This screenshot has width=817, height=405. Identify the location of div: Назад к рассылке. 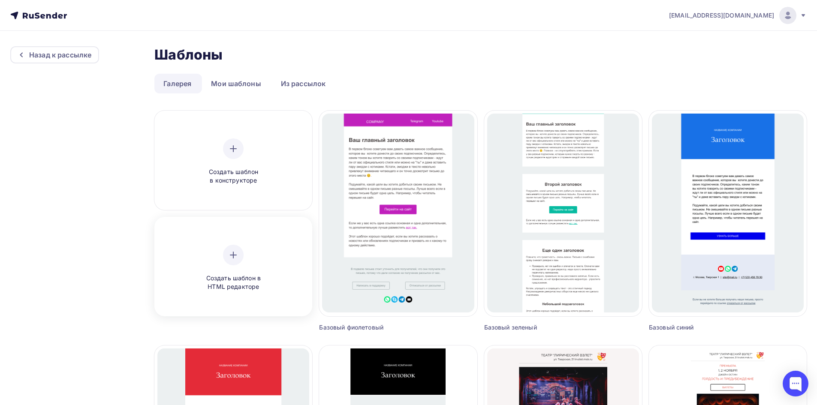
(60, 55).